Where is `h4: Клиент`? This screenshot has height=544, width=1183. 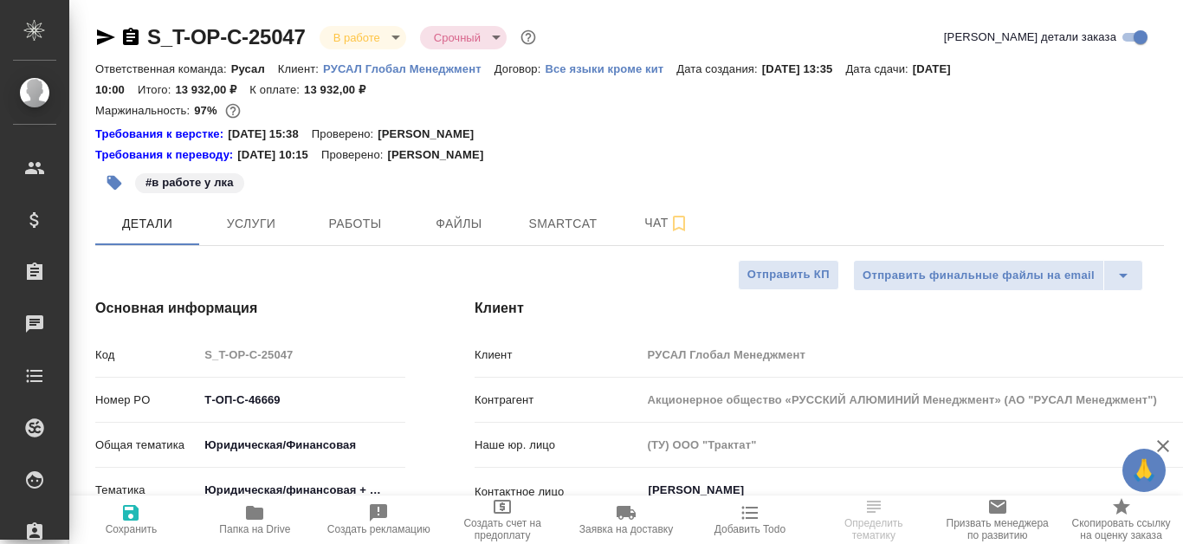 h4: Клиент is located at coordinates (819, 308).